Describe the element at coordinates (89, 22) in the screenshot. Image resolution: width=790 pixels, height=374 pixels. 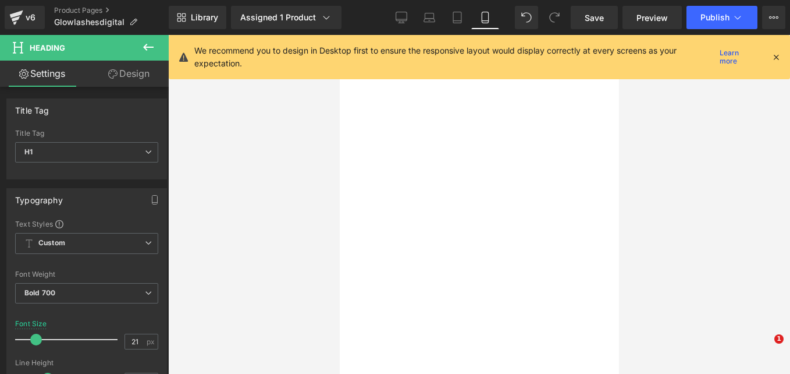
I see `span: Glowlashesdigital` at that location.